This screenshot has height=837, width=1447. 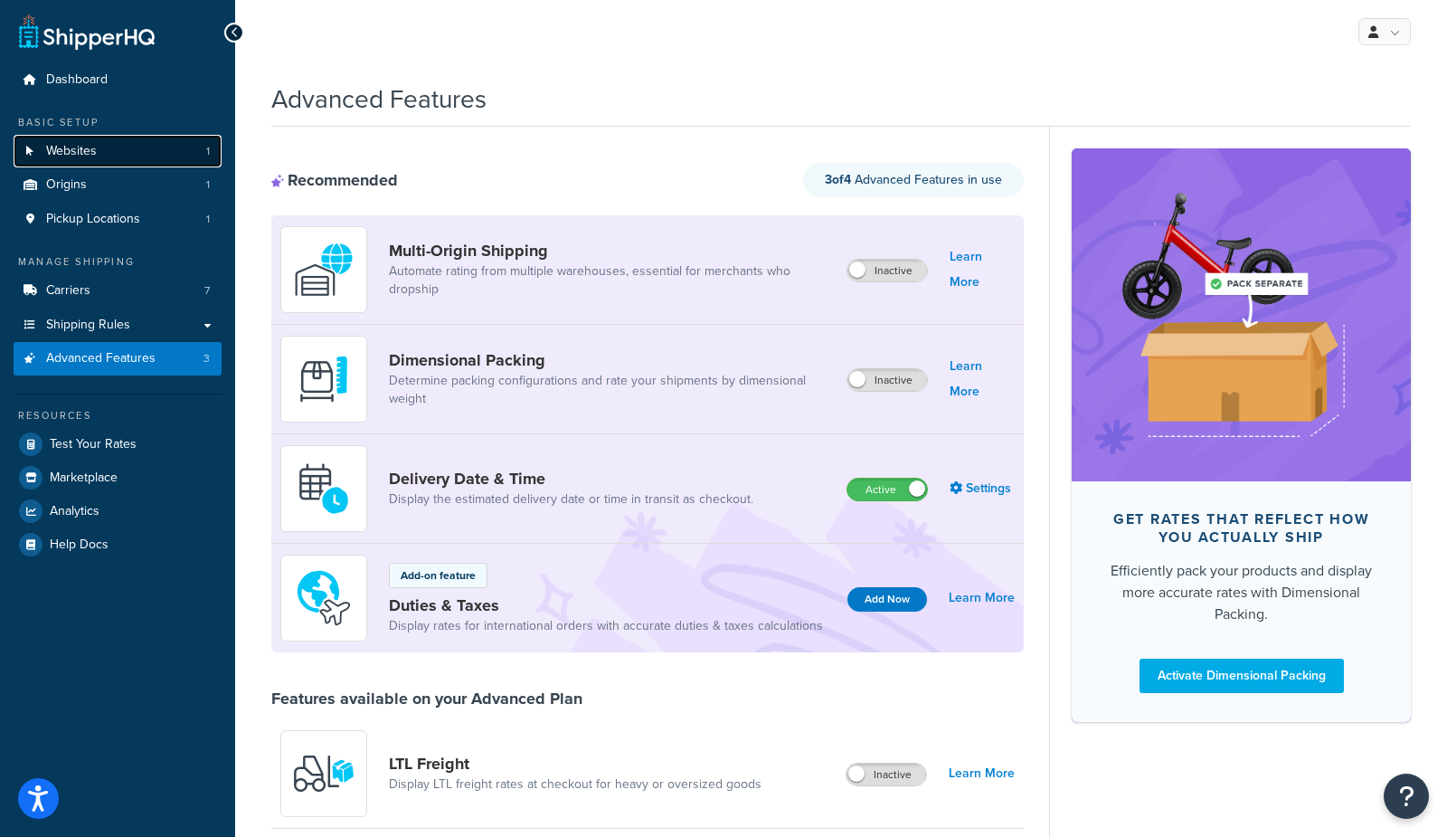 What do you see at coordinates (575, 763) in the screenshot?
I see `a: LTL Freight` at bounding box center [575, 763].